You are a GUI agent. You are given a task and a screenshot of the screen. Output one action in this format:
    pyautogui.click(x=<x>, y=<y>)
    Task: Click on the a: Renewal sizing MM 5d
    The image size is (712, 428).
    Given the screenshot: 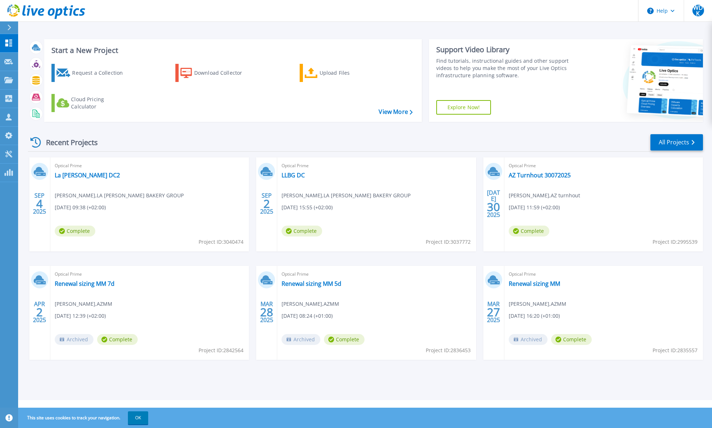 What is the action you would take?
    pyautogui.click(x=311, y=283)
    